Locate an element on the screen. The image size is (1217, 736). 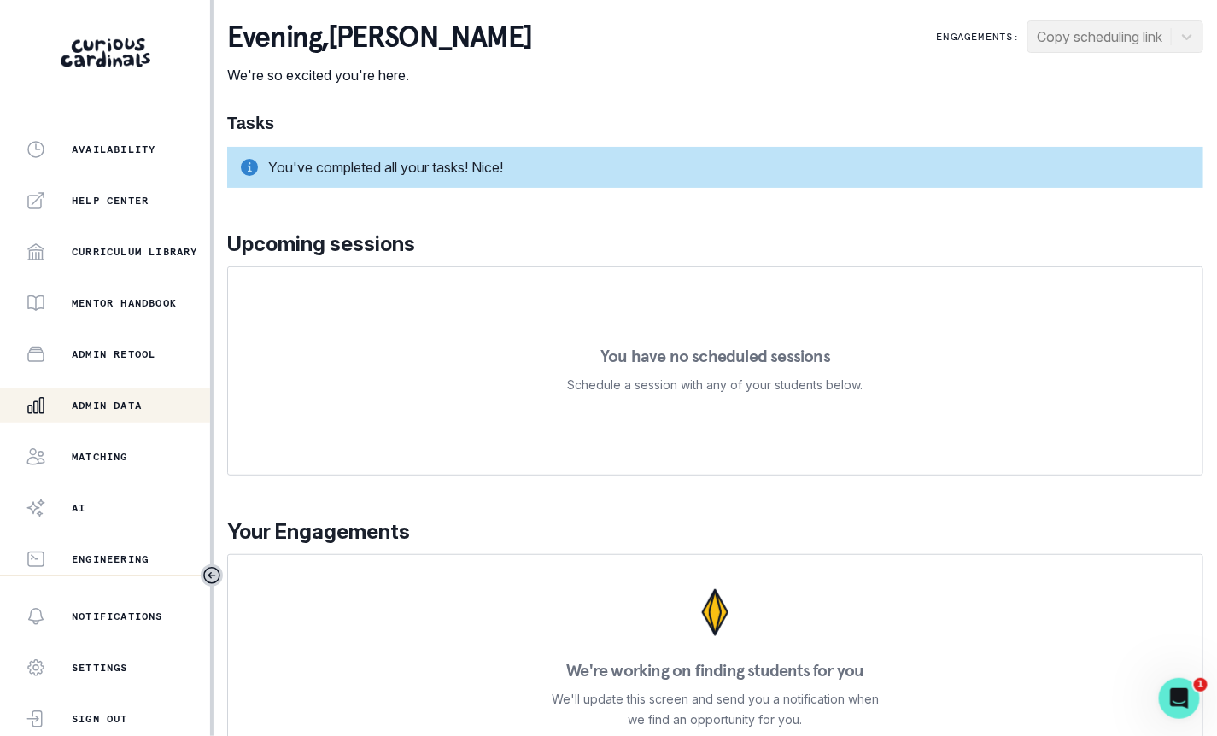
p: AI is located at coordinates (79, 508).